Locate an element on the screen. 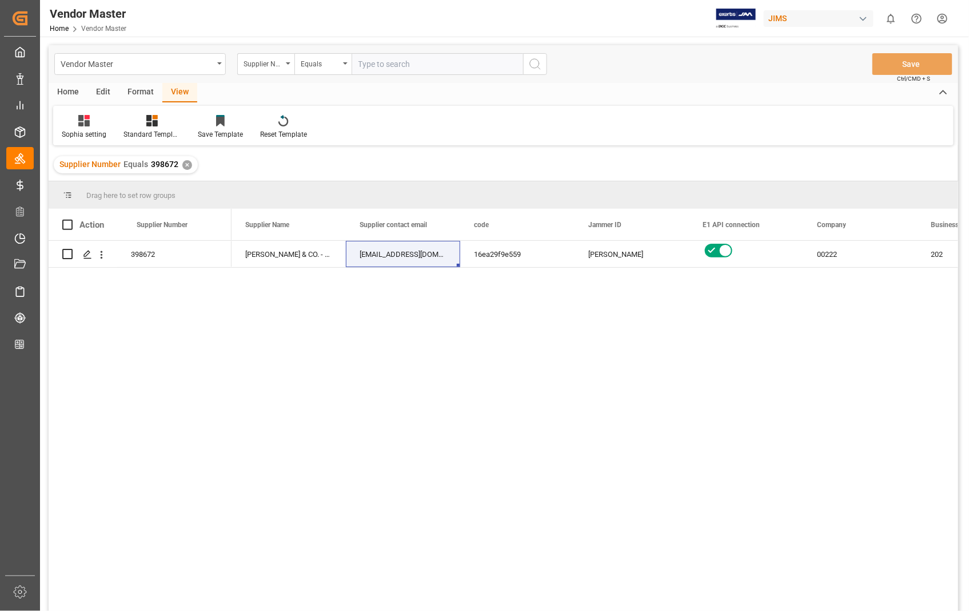  button: JIMS is located at coordinates (821, 18).